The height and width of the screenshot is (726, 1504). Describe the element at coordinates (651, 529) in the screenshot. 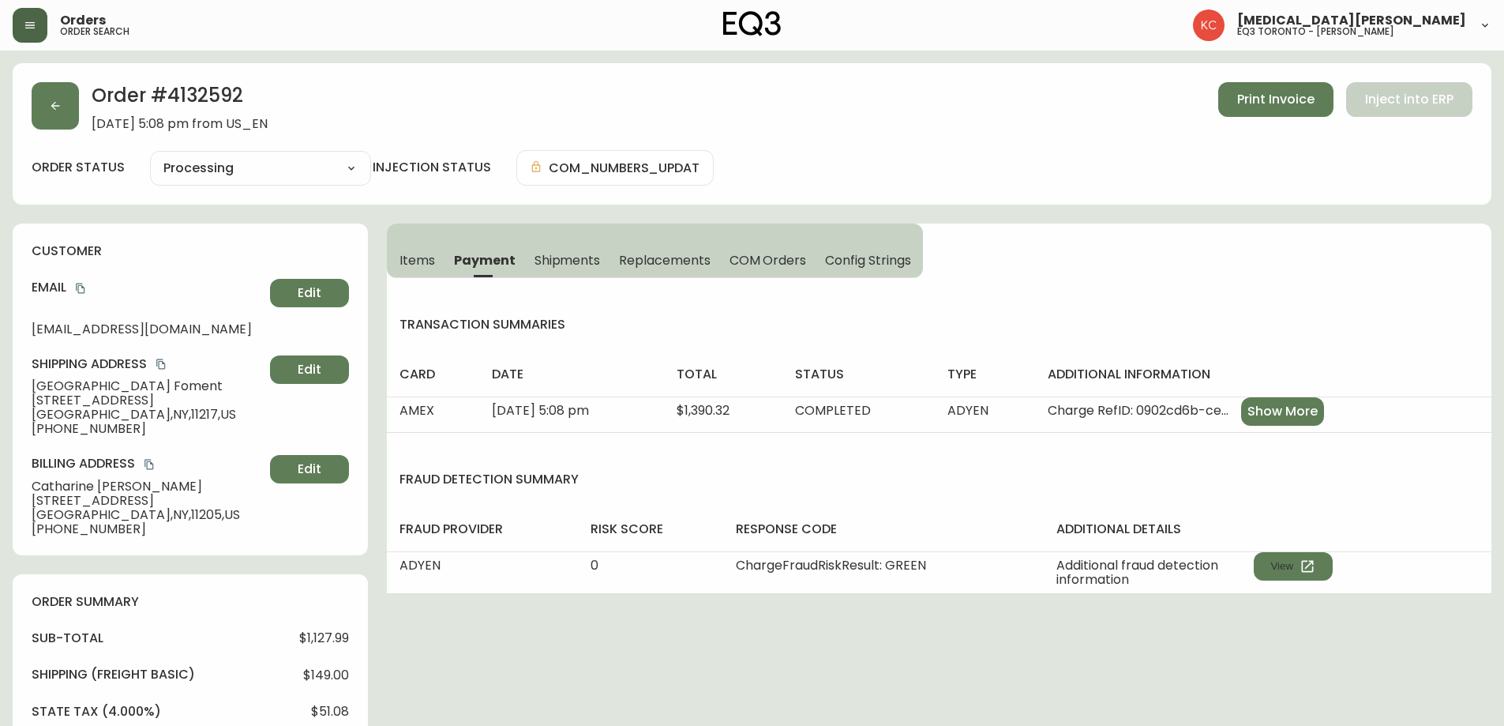

I see `h4: risk score` at that location.